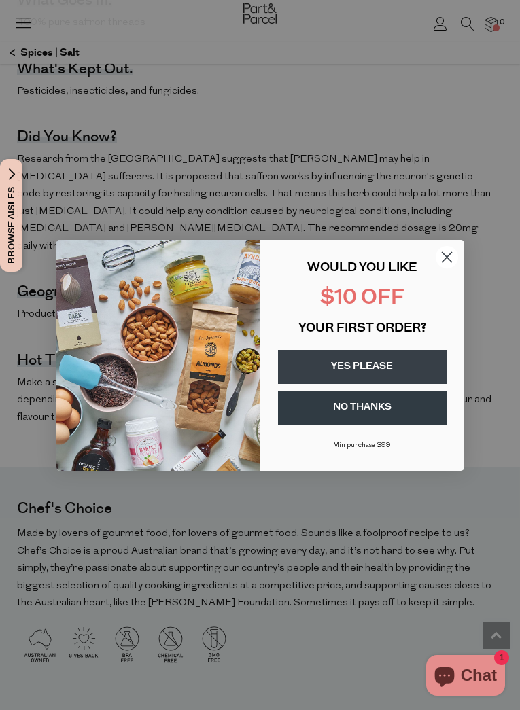 The width and height of the screenshot is (520, 710). Describe the element at coordinates (362, 298) in the screenshot. I see `span: $10 OFF` at that location.